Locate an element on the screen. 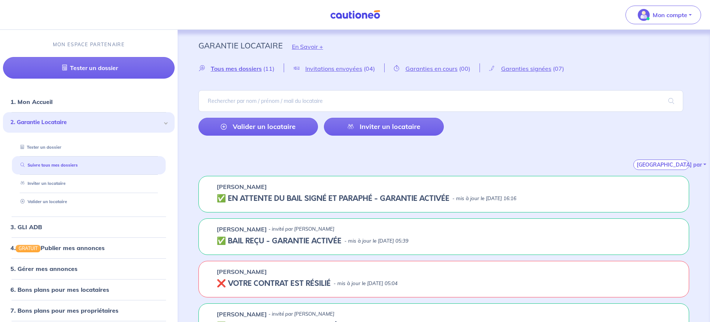  div: 7. Bons plans pour mes propriétaires is located at coordinates (89, 310).